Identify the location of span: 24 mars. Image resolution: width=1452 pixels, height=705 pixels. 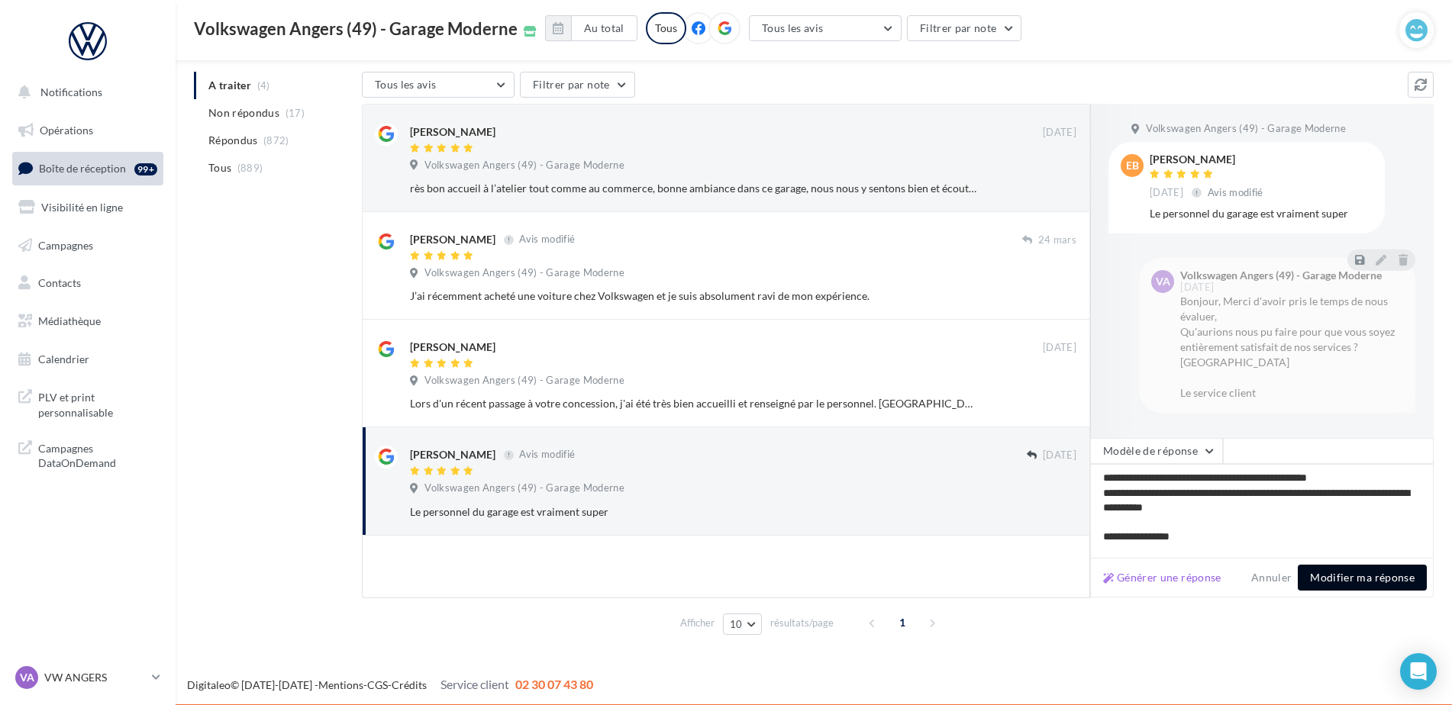
(1057, 241).